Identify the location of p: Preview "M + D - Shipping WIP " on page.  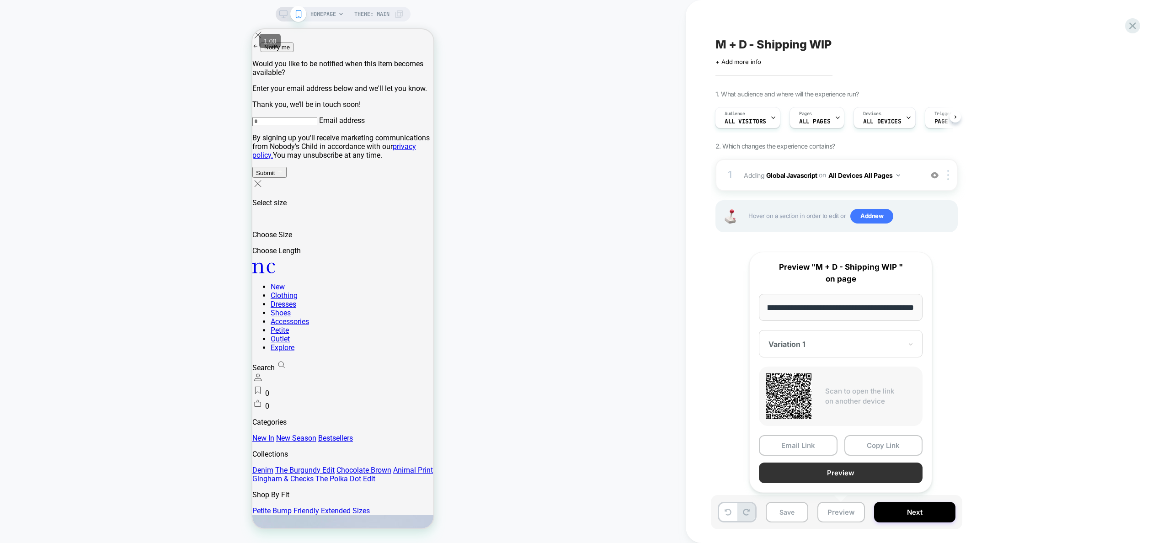
(840, 273).